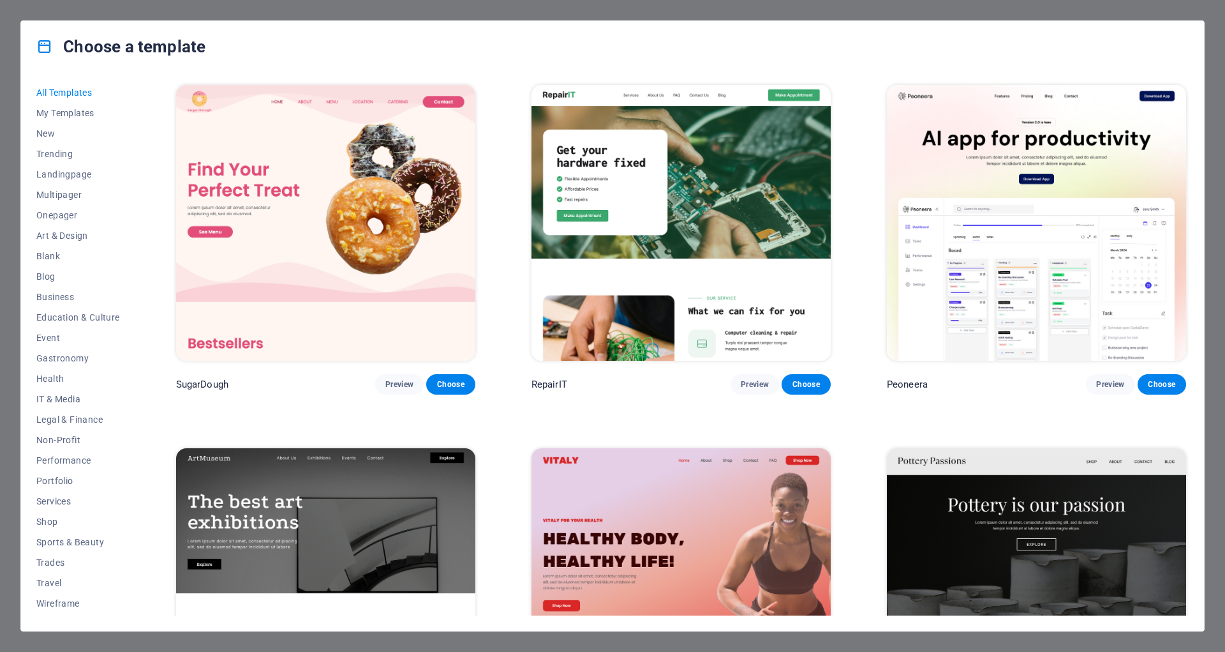  I want to click on button: Services, so click(78, 501).